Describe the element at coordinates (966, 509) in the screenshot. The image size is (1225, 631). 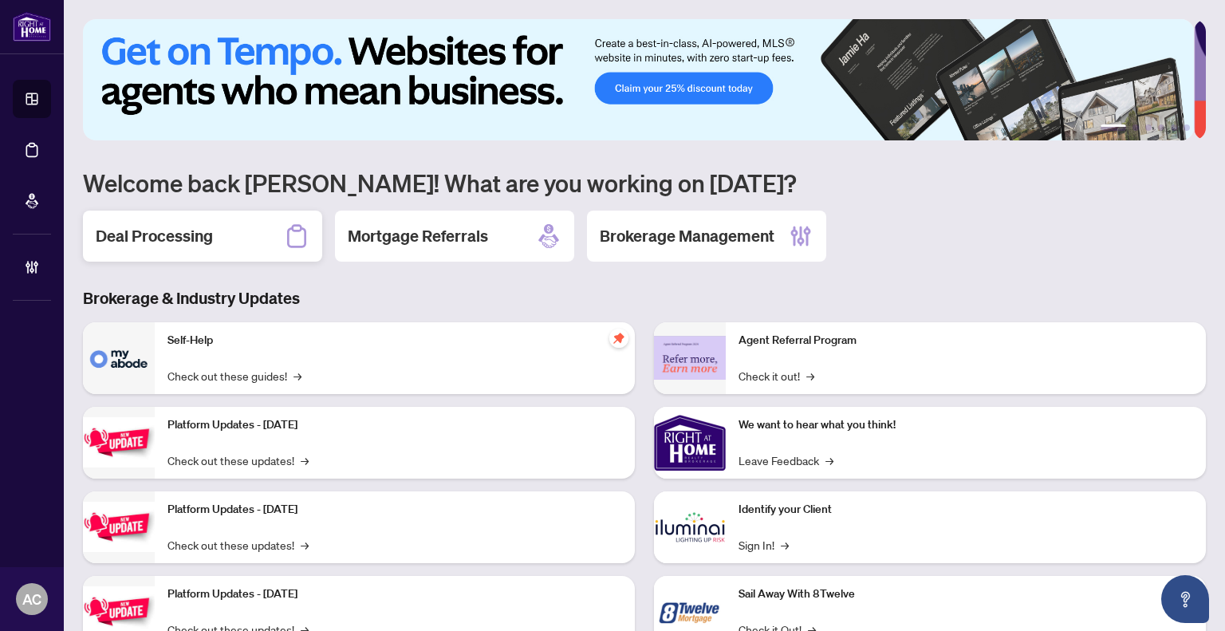
I see `p: Identify your Client` at that location.